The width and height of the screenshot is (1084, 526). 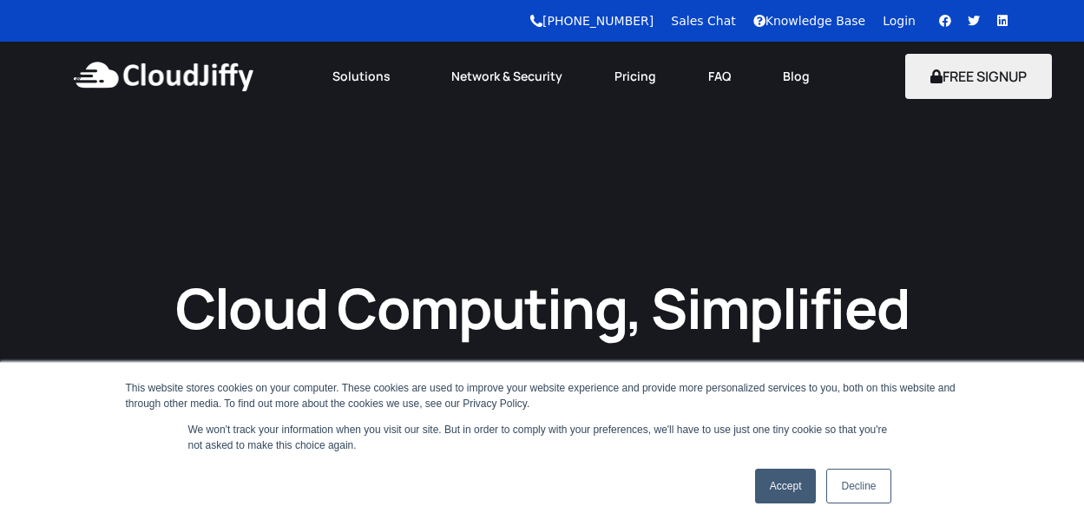 What do you see at coordinates (703, 21) in the screenshot?
I see `a: Sales Chat` at bounding box center [703, 21].